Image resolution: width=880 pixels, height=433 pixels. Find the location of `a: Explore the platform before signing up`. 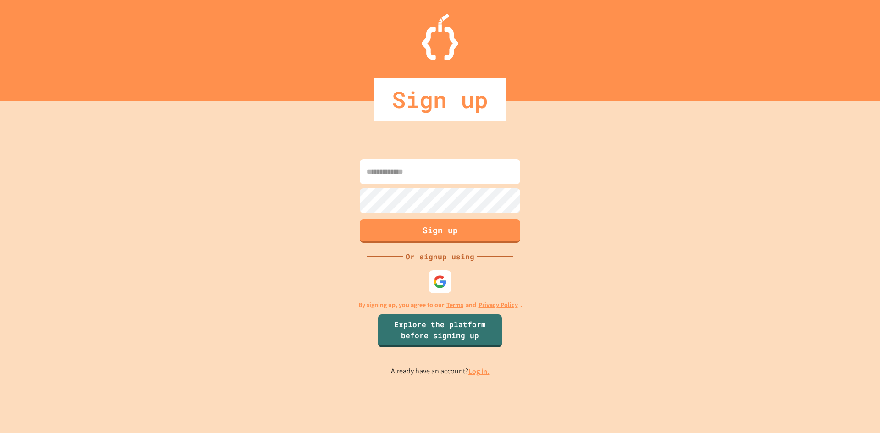

a: Explore the platform before signing up is located at coordinates (440, 331).